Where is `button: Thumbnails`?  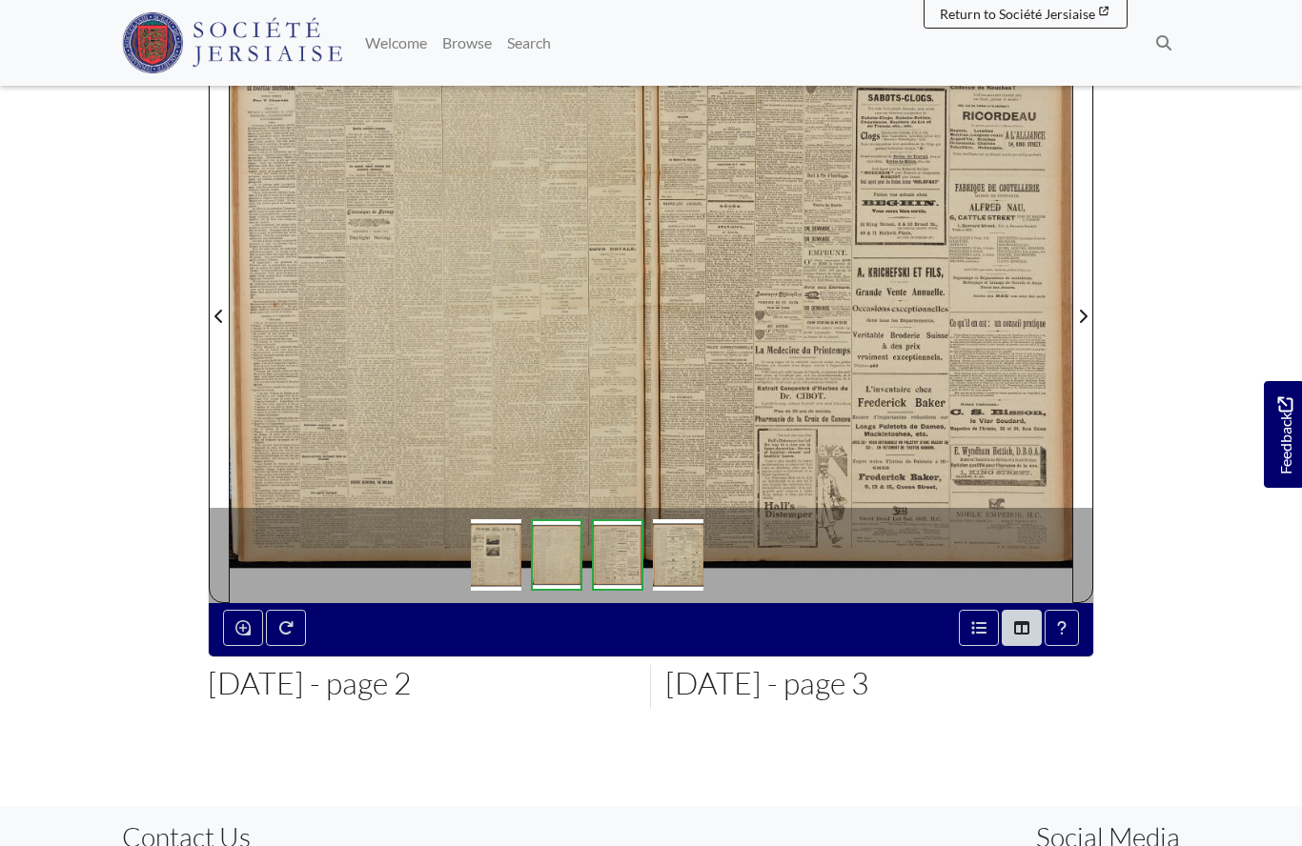
button: Thumbnails is located at coordinates (1021, 628).